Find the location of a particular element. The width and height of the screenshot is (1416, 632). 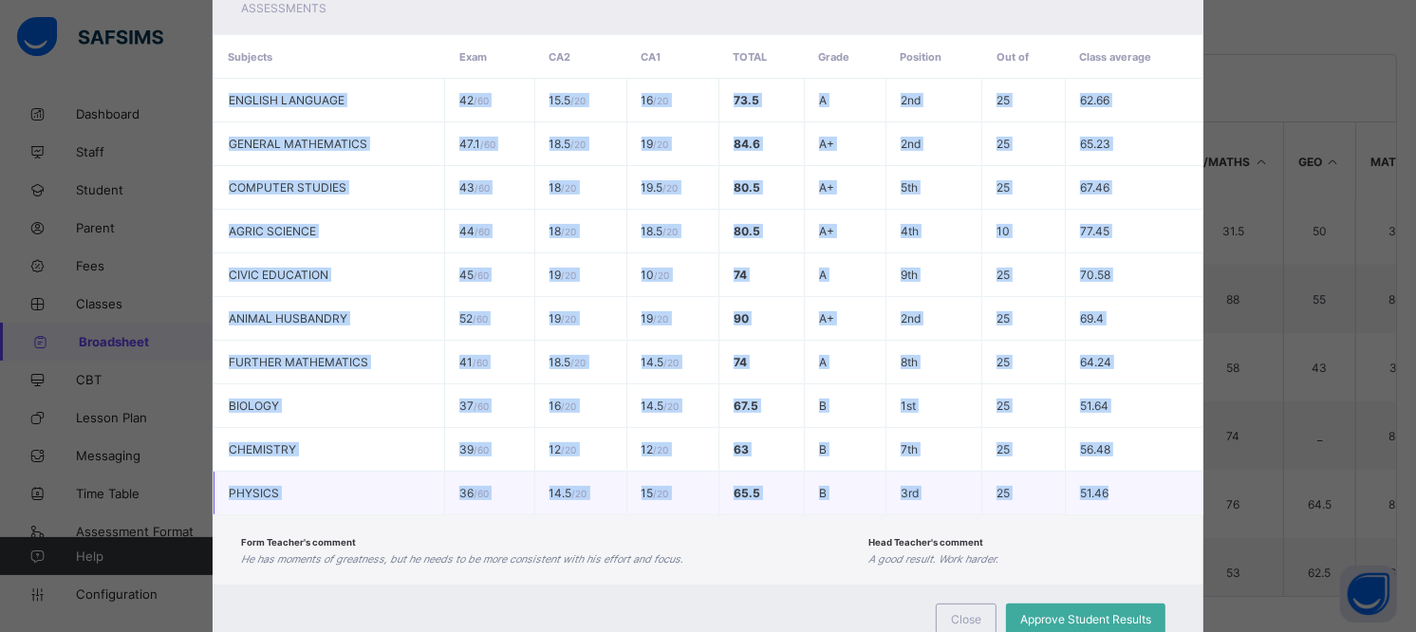

span: 80.5 is located at coordinates (747, 231).